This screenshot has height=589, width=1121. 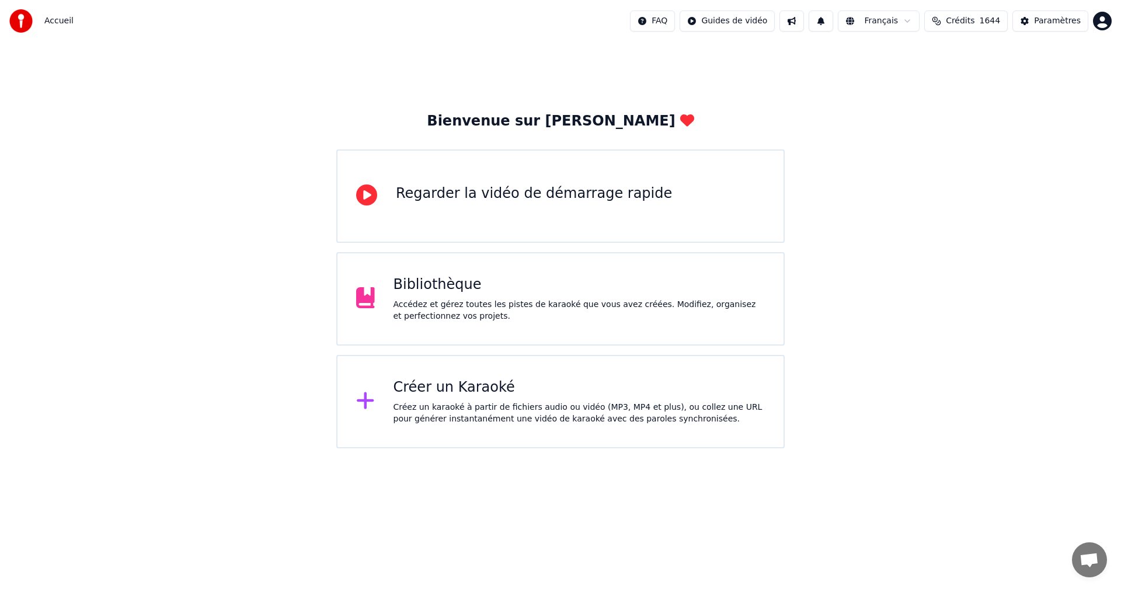 I want to click on button: Crédits1644, so click(x=966, y=21).